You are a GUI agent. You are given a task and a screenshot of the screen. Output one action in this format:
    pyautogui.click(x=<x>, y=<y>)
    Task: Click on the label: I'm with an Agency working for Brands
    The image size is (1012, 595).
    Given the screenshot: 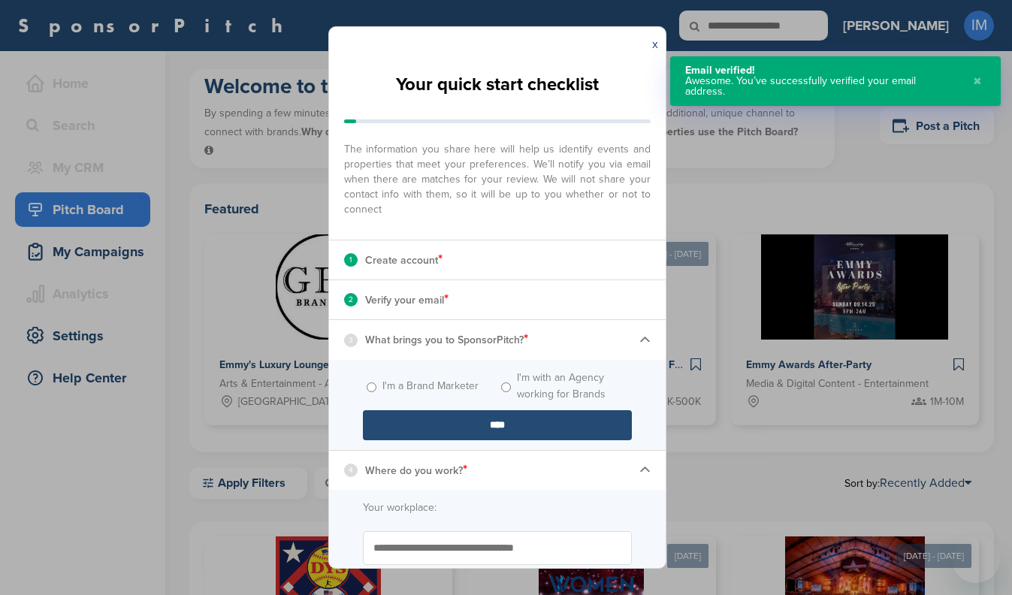 What is the action you would take?
    pyautogui.click(x=574, y=386)
    